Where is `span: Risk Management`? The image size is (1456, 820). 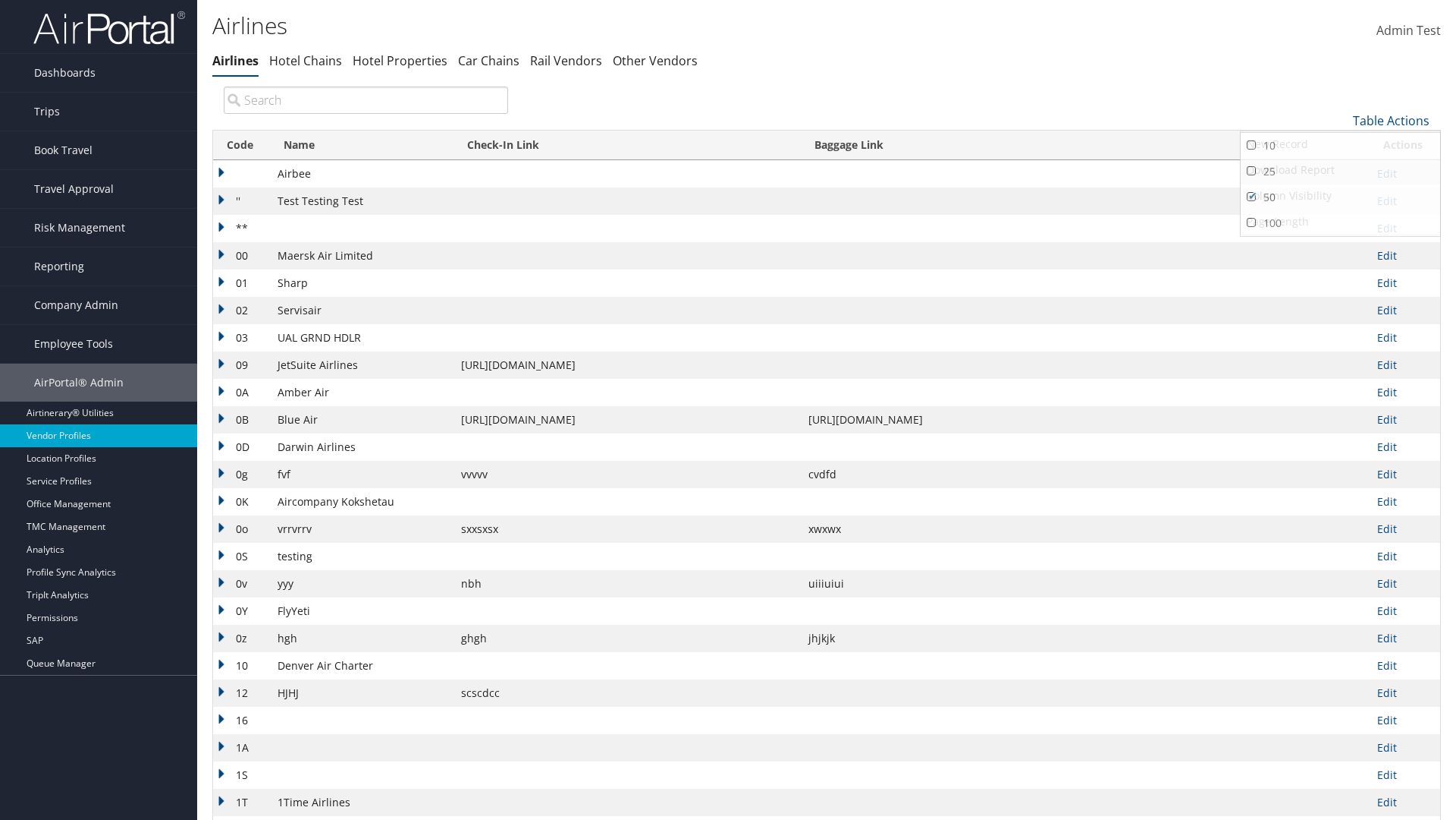
span: Risk Management is located at coordinates (80, 227).